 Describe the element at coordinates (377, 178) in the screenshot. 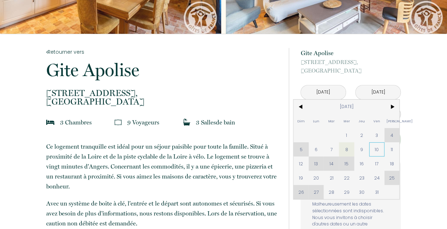

I see `span: 24` at that location.